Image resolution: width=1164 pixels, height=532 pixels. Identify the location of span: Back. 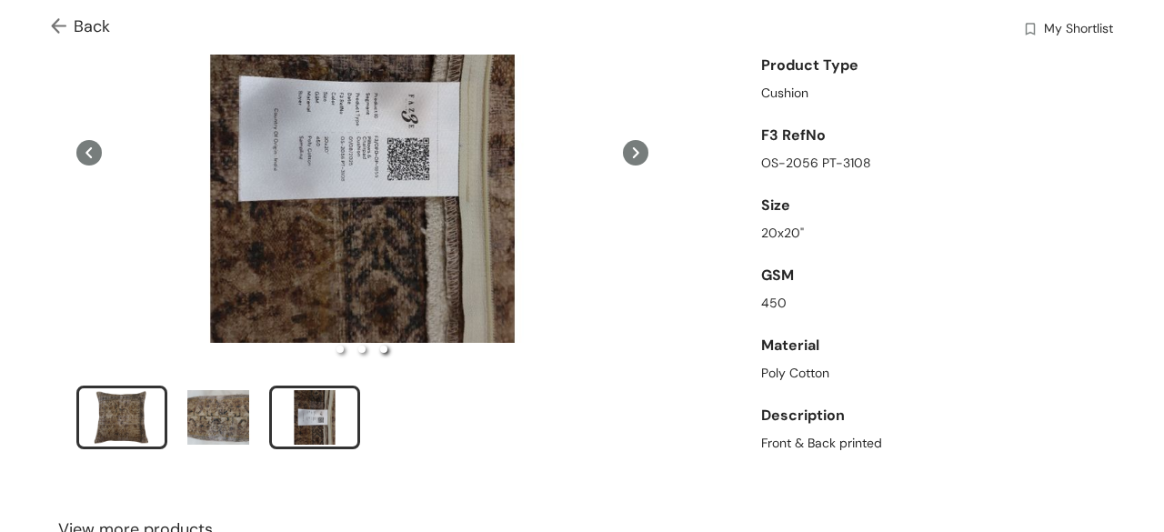
(80, 26).